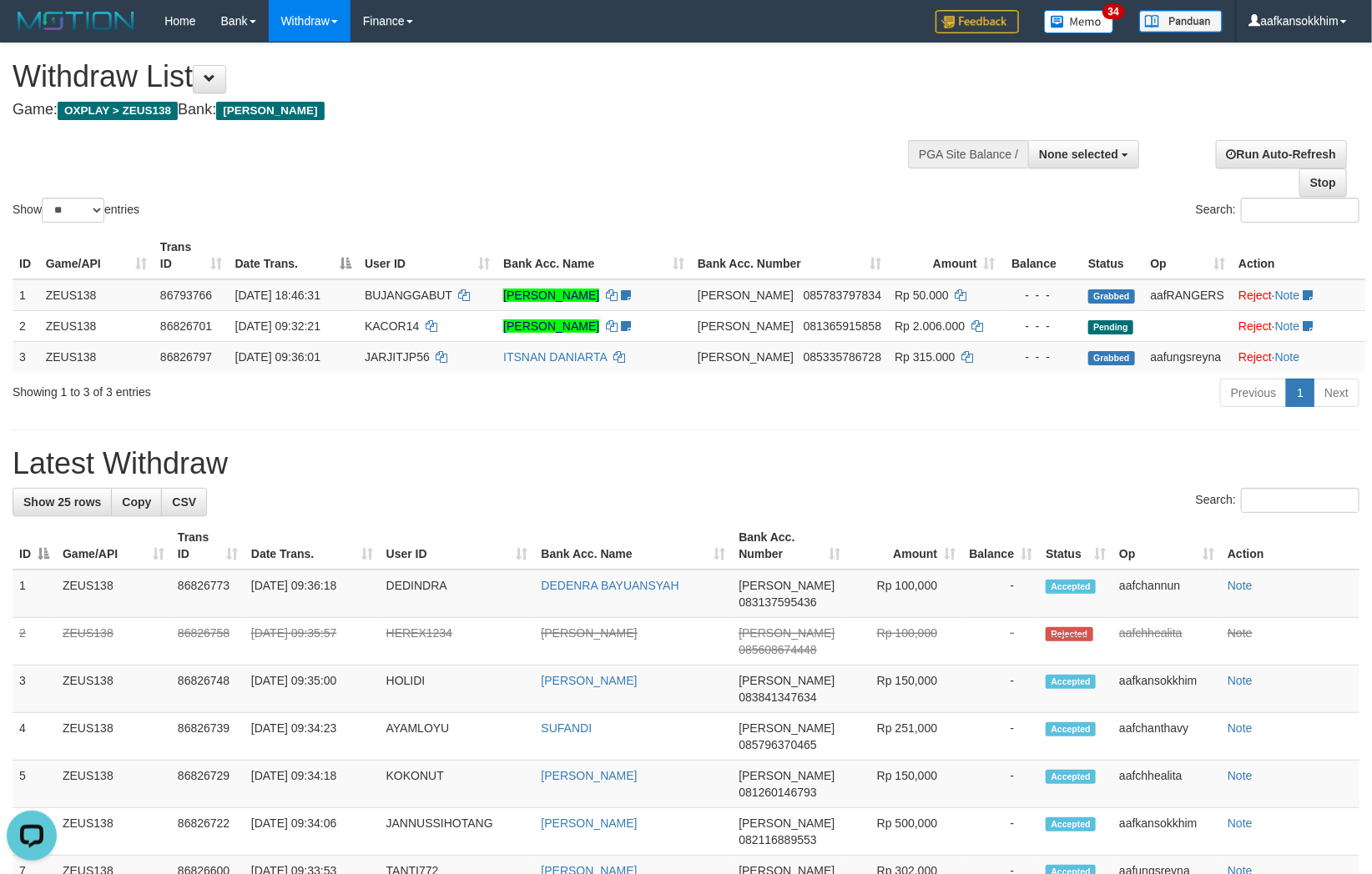 The height and width of the screenshot is (874, 1372). I want to click on span: KACOR14, so click(392, 326).